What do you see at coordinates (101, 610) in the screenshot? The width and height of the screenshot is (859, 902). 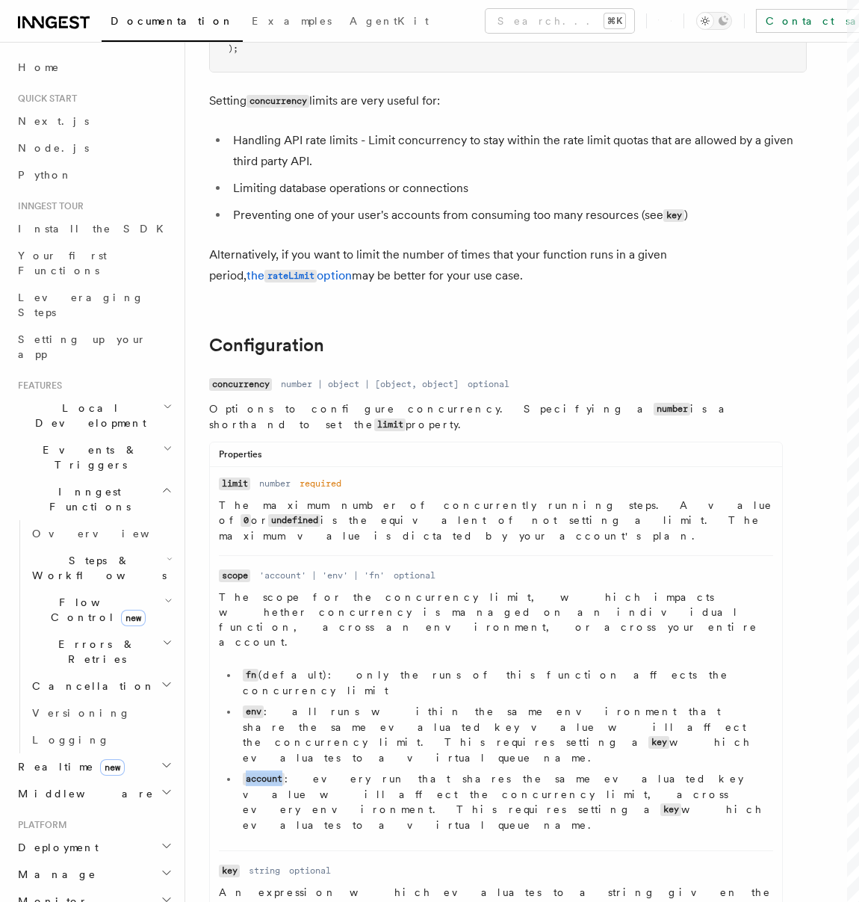 I see `button: Flow Controlnew` at bounding box center [101, 610].